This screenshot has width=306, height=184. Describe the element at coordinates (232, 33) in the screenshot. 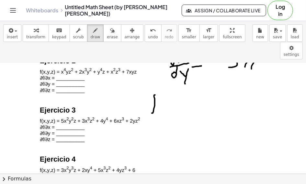

I see `button: fullscreen` at that location.